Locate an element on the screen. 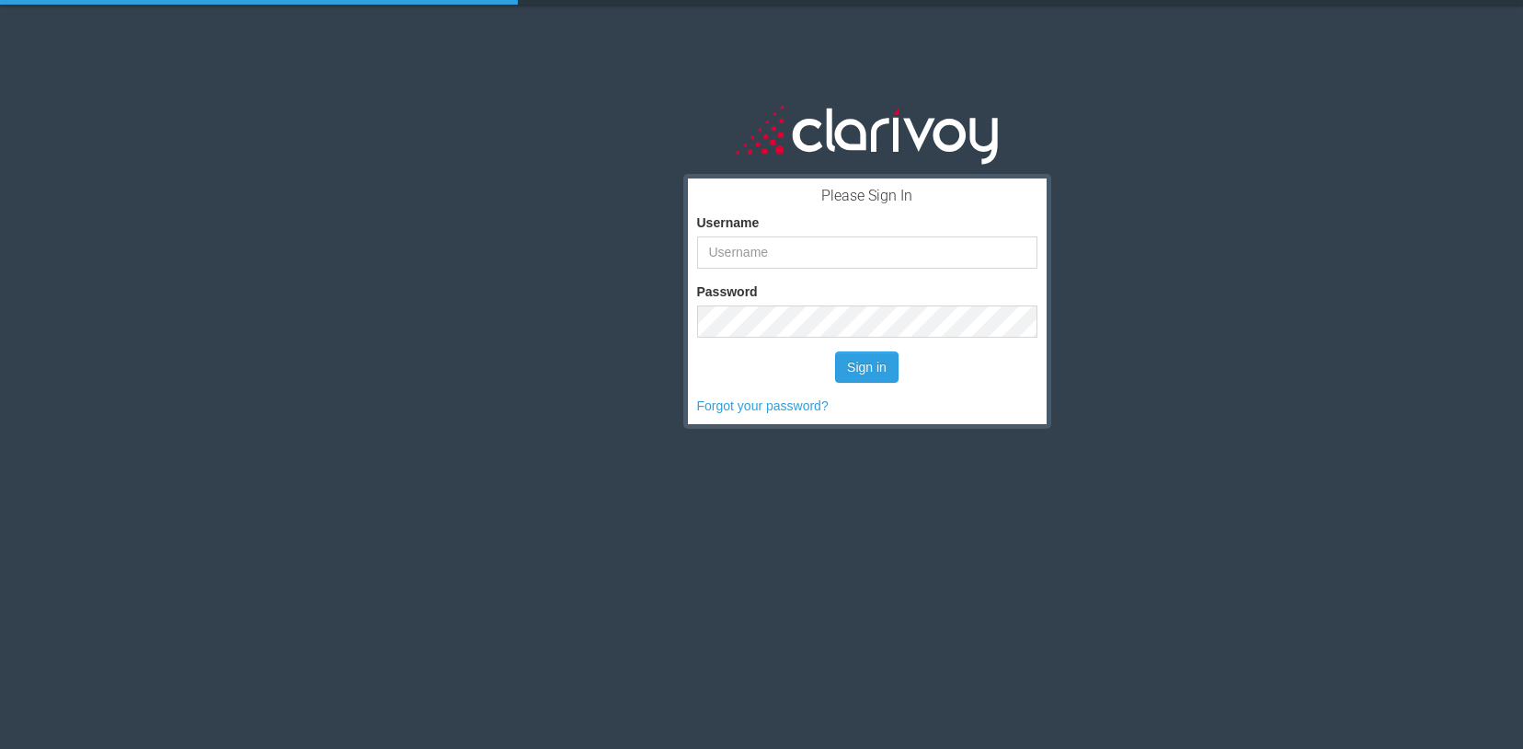 The width and height of the screenshot is (1523, 749). h3: Please Sign In is located at coordinates (867, 196).